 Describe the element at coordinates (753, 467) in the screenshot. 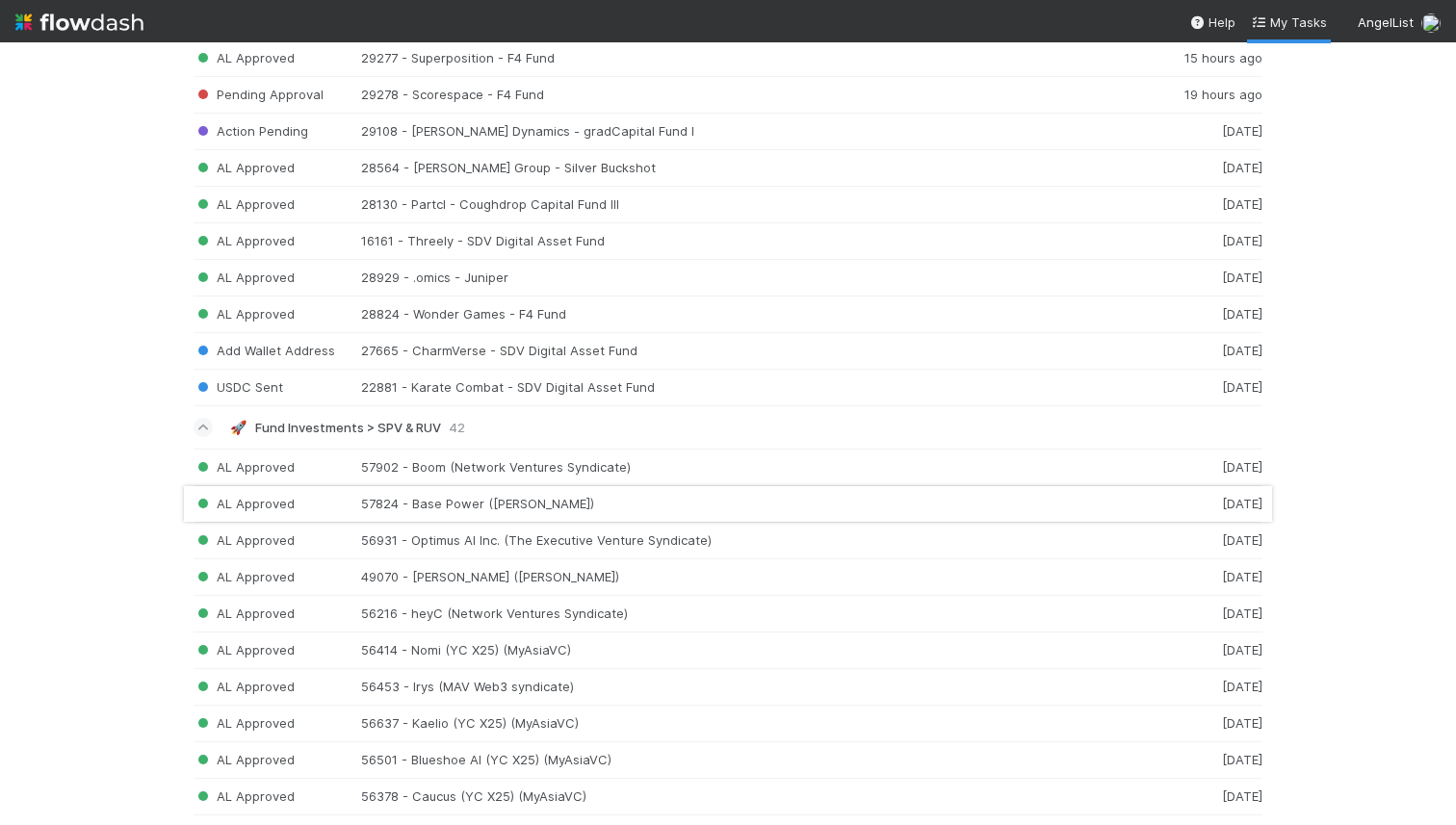

I see `div: 57902 - Boom (Network Ventures Syndicate)` at that location.